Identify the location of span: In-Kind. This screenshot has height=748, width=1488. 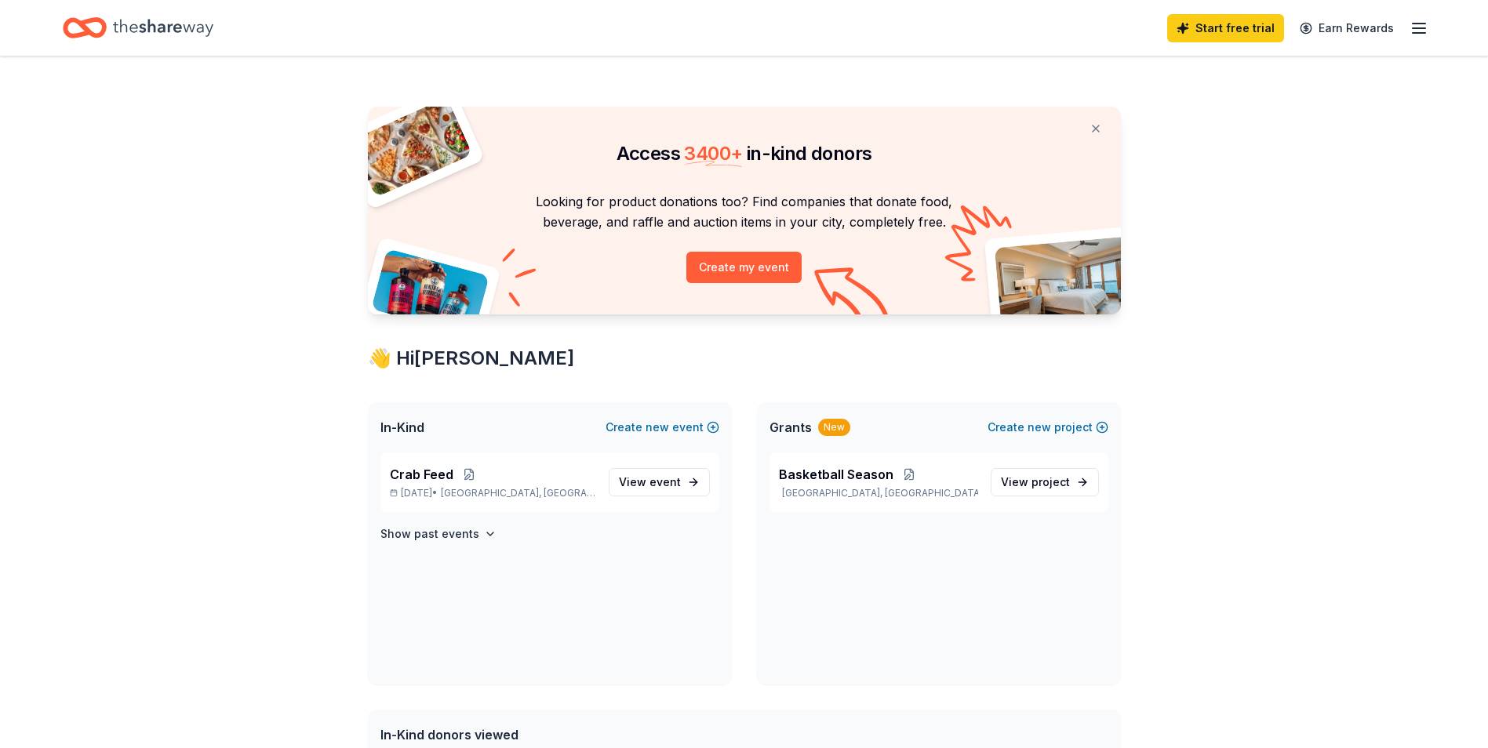
(402, 427).